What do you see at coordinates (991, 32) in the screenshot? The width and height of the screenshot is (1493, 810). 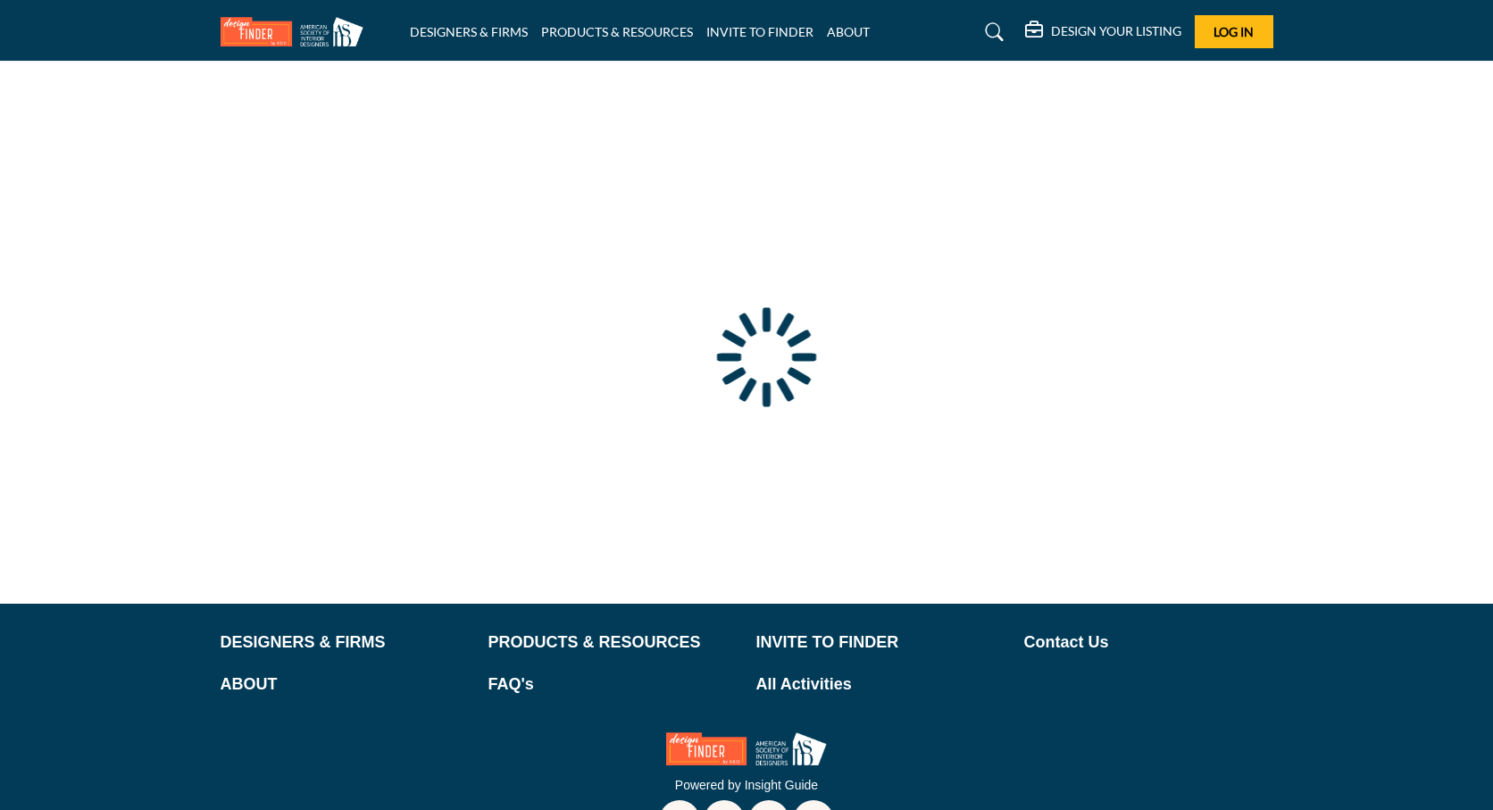 I see `a: Search` at bounding box center [991, 32].